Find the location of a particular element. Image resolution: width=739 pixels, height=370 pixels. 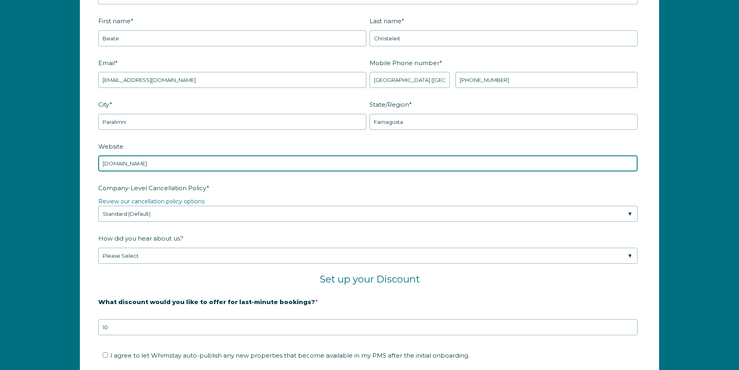

strong: What discount would you like to offer for last-minute bookings? is located at coordinates (206, 301).